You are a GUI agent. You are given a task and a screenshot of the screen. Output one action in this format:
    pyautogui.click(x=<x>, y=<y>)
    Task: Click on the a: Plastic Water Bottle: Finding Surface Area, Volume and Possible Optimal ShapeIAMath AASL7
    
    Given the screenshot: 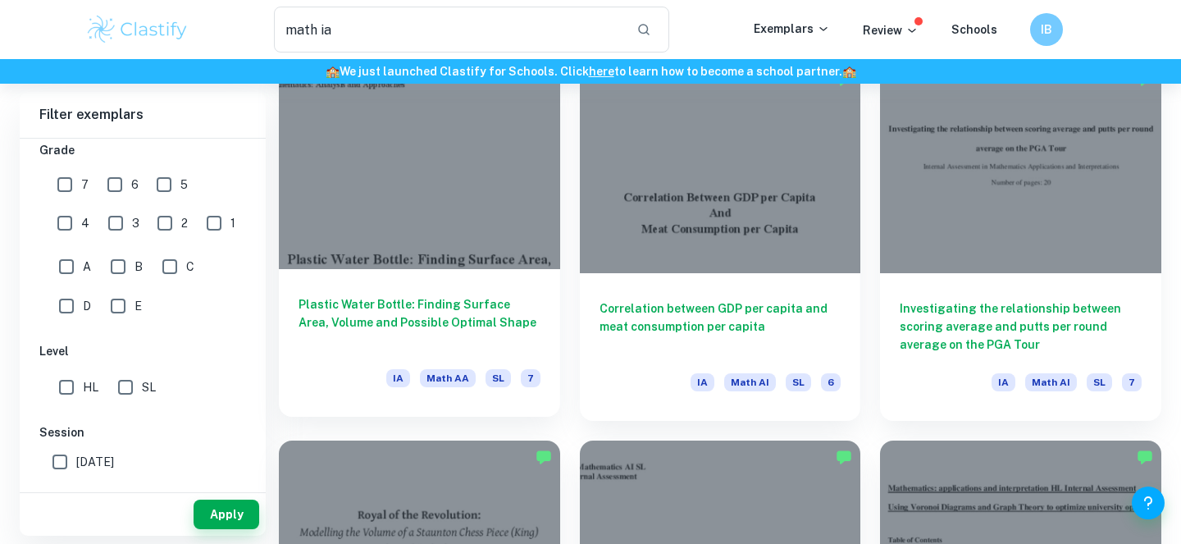 What is the action you would take?
    pyautogui.click(x=419, y=241)
    